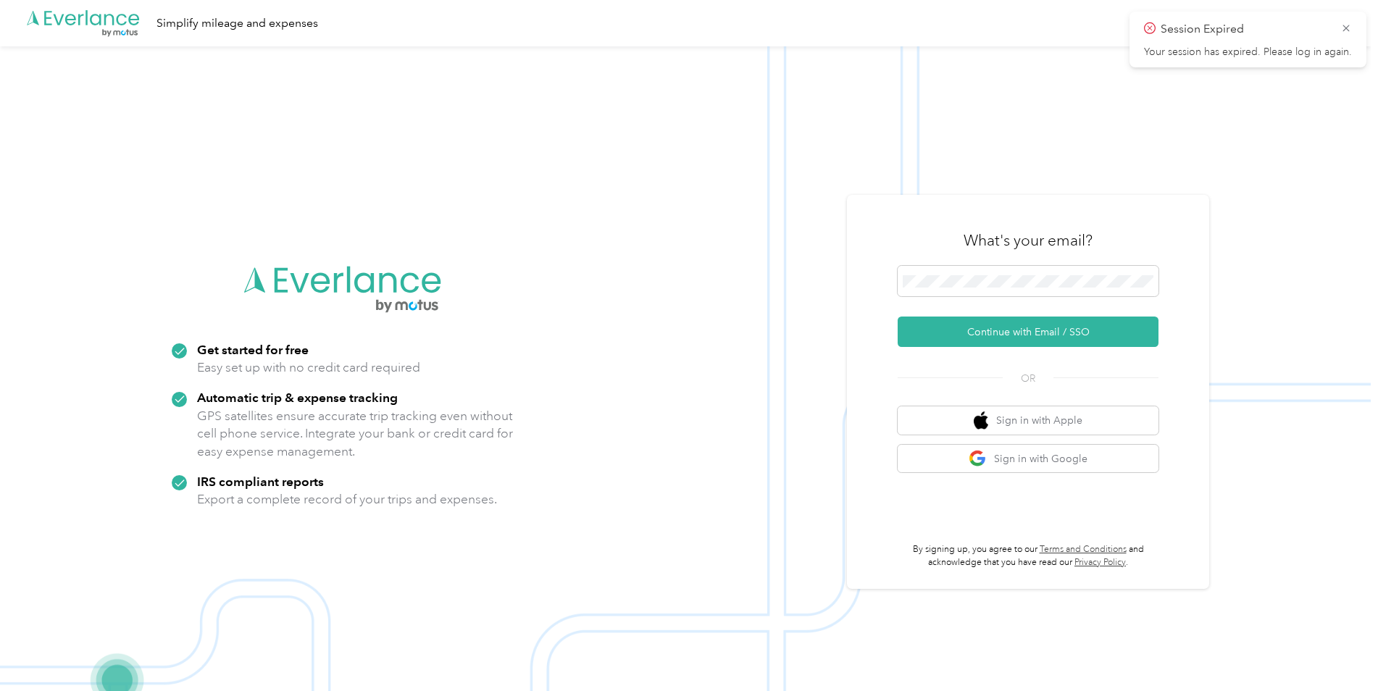 Image resolution: width=1378 pixels, height=691 pixels. I want to click on p: Easy set up with no credit card required, so click(309, 367).